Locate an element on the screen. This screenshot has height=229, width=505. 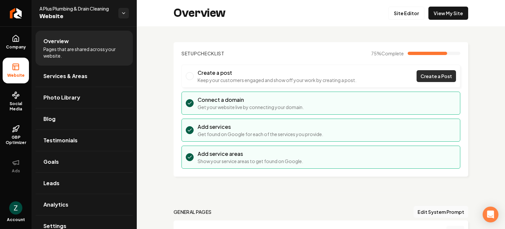
span: Account is located at coordinates (16, 219).